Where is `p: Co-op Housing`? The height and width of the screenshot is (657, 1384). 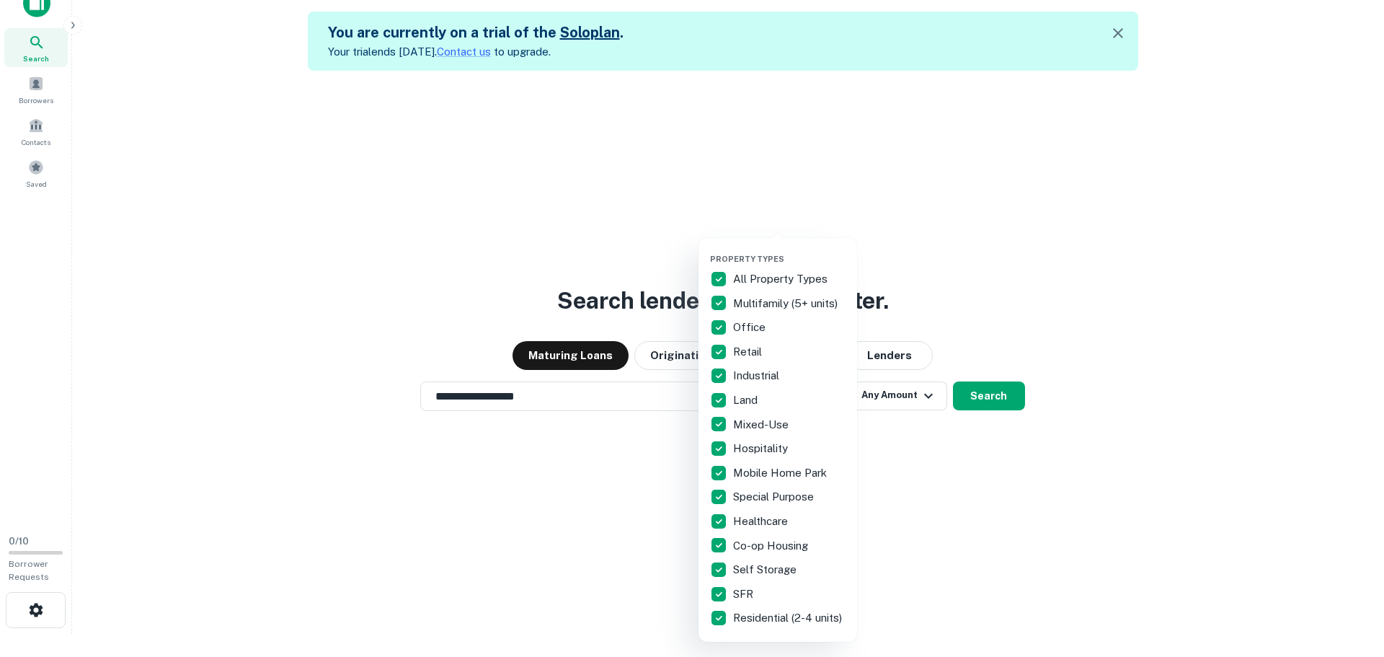
p: Co-op Housing is located at coordinates (772, 546).